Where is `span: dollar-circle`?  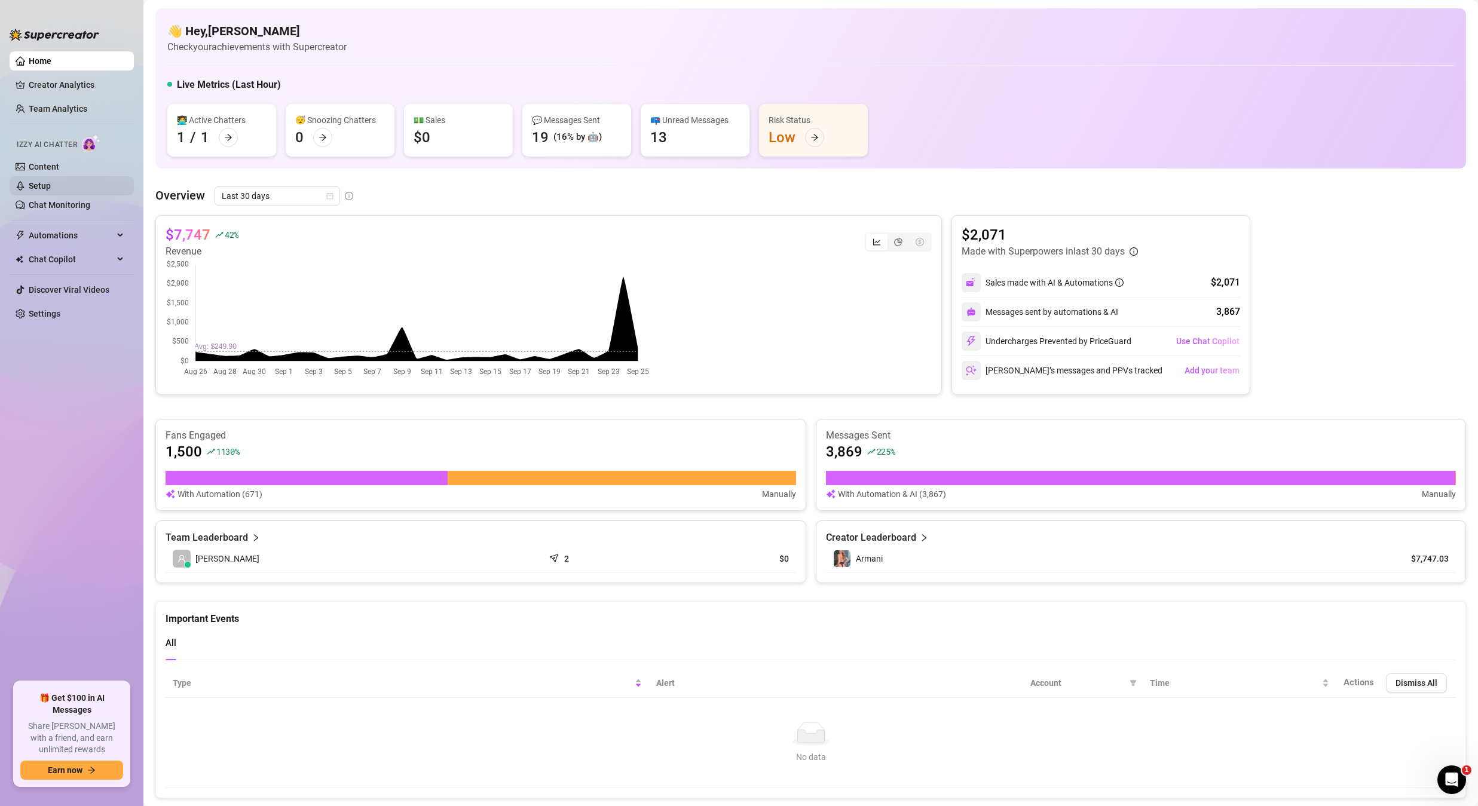
span: dollar-circle is located at coordinates (920, 242).